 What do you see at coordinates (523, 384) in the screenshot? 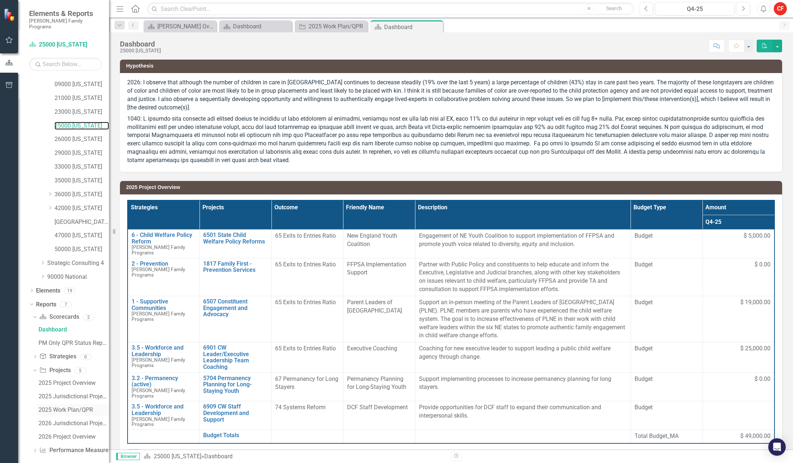
I see `p: Support implementing processes to increase permanency planning for long stayers.` at bounding box center [523, 384].